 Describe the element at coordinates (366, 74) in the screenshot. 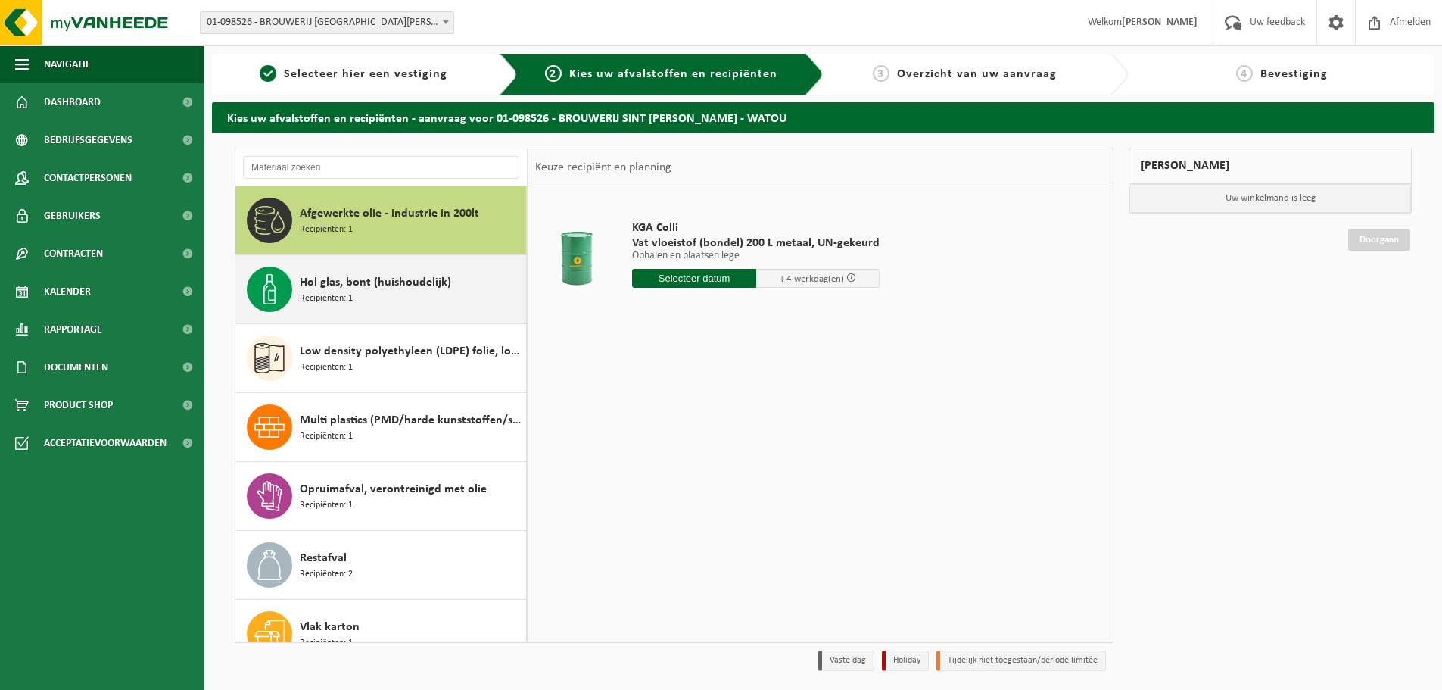

I see `span: Selecteer hier een vestiging` at that location.